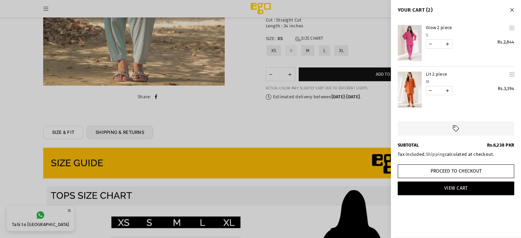 The image size is (521, 238). I want to click on a: Shipping, so click(435, 154).